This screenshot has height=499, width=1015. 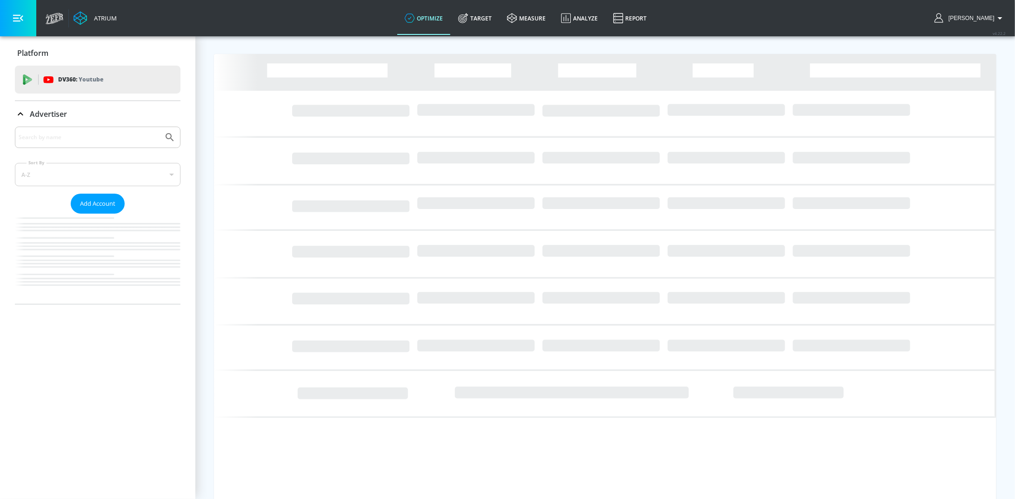 I want to click on input: Search by name, so click(x=89, y=137).